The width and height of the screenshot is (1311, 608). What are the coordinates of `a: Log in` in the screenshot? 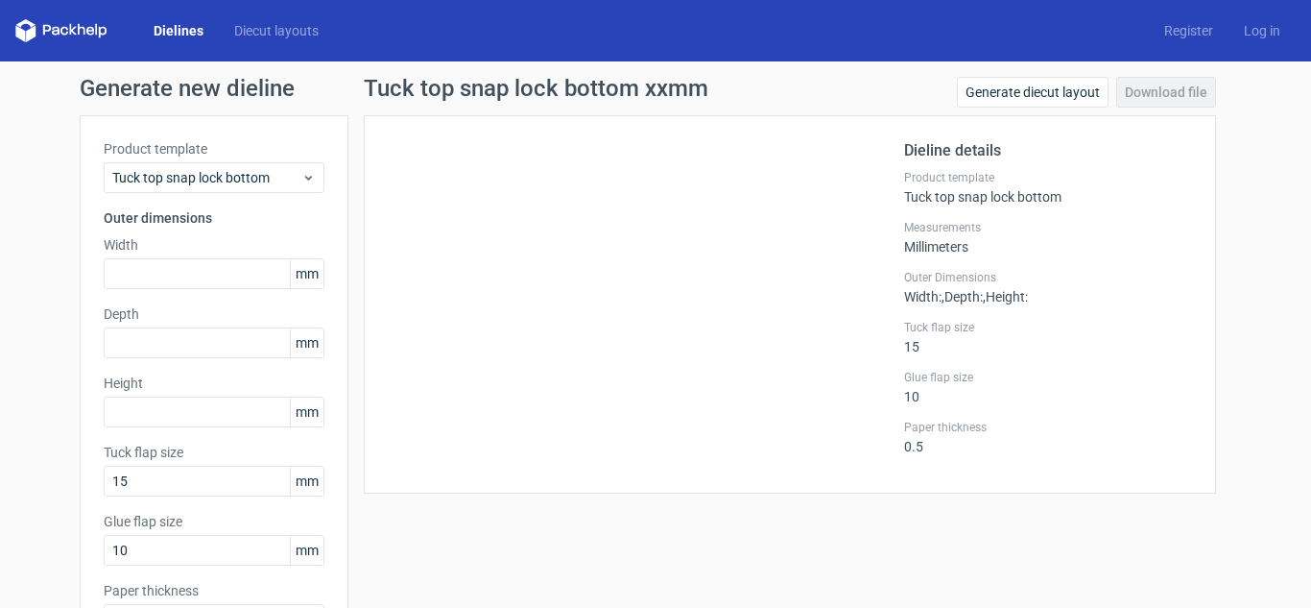 It's located at (1262, 31).